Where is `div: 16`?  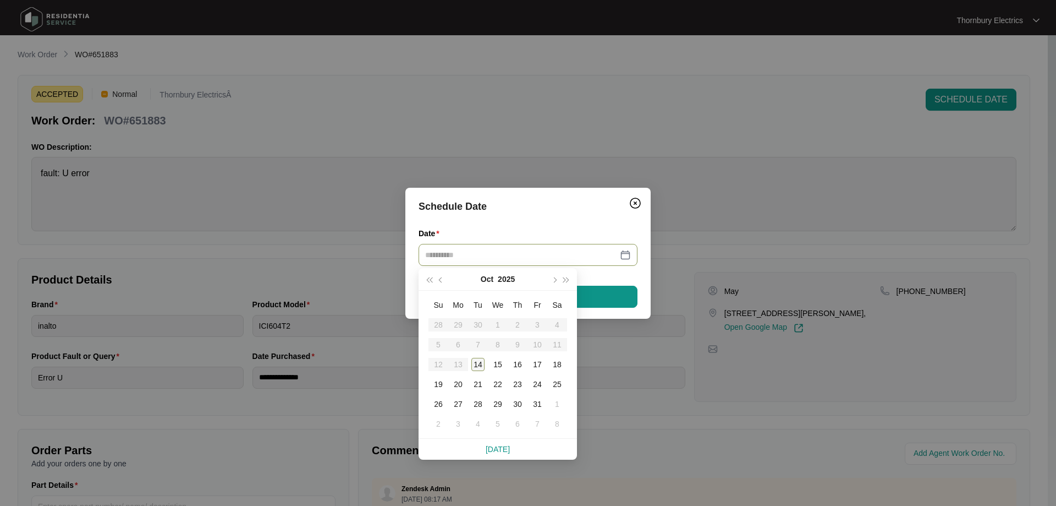 div: 16 is located at coordinates (518, 364).